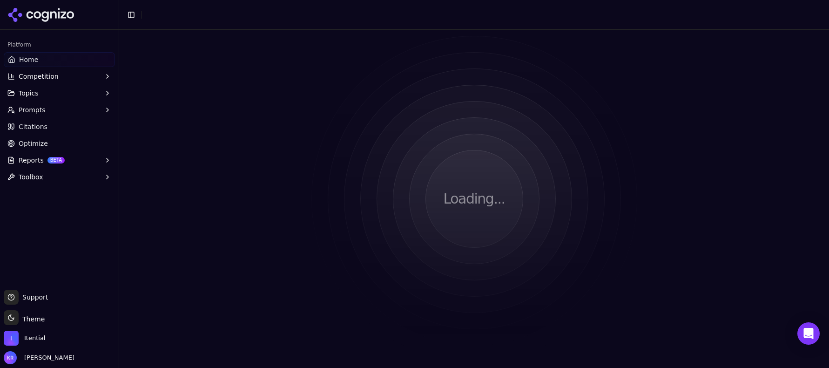 This screenshot has height=368, width=829. I want to click on button: Open organization switcher, so click(24, 338).